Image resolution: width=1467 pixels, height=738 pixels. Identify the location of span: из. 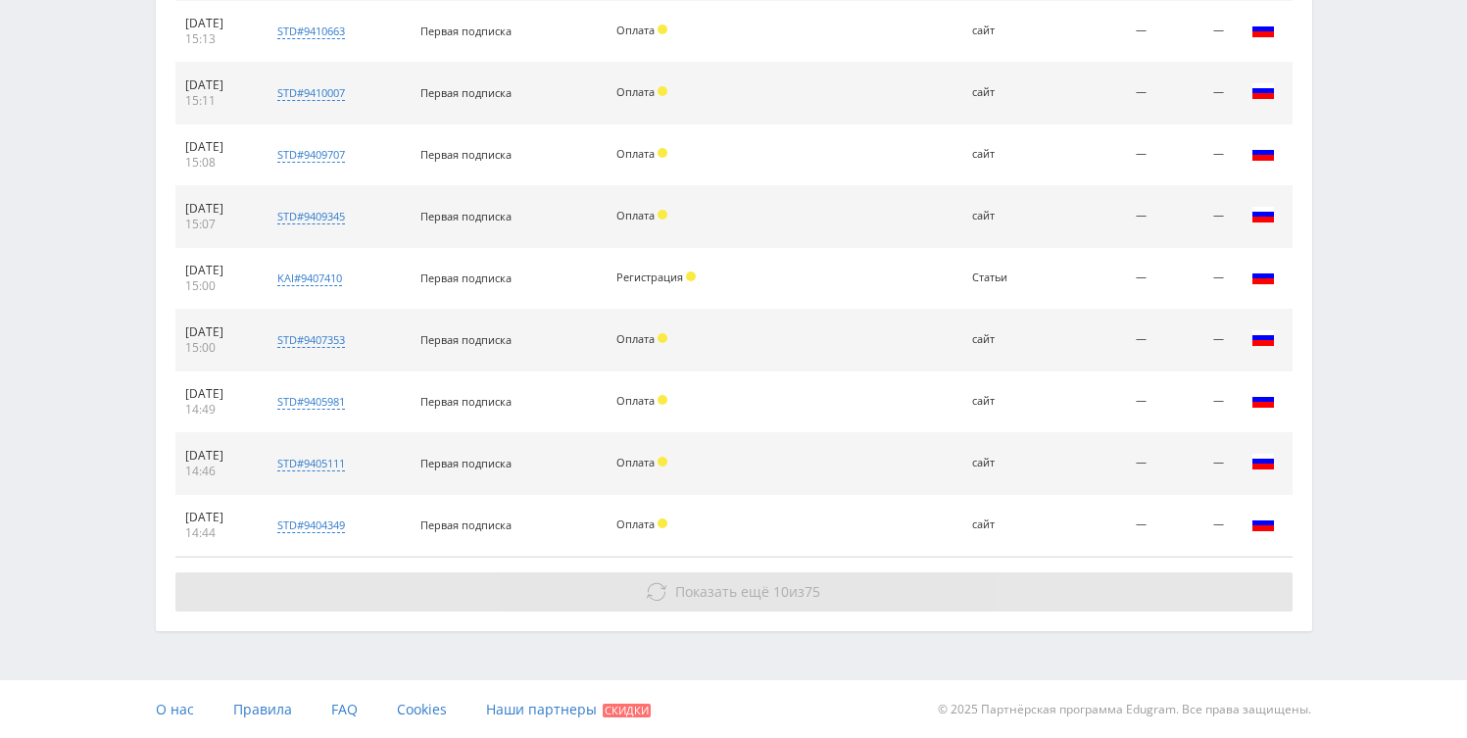
(748, 591).